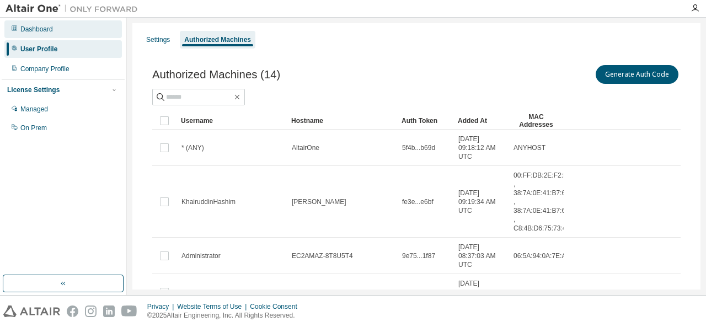 The height and width of the screenshot is (327, 706). I want to click on div: Cookie Consent, so click(276, 307).